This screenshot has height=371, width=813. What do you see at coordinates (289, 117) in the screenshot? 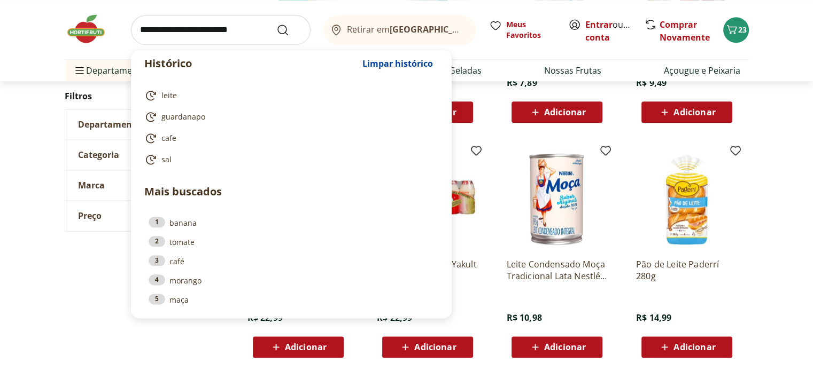
I see `a: guardanapo` at bounding box center [289, 117].